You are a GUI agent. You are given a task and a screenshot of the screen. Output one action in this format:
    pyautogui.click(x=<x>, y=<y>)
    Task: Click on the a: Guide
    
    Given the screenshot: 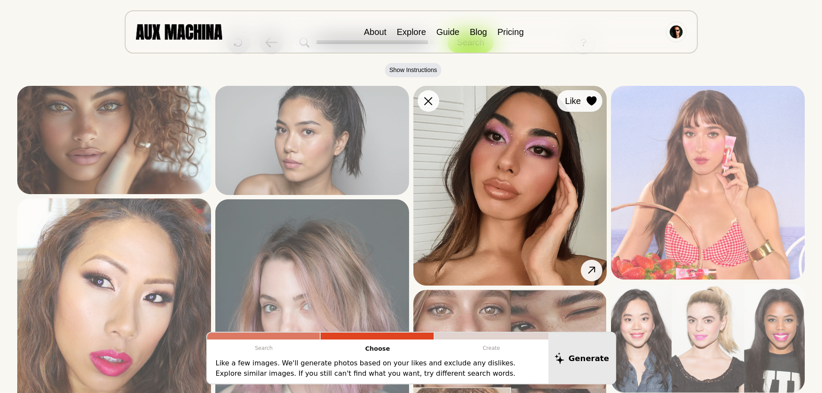 What is the action you would take?
    pyautogui.click(x=448, y=32)
    